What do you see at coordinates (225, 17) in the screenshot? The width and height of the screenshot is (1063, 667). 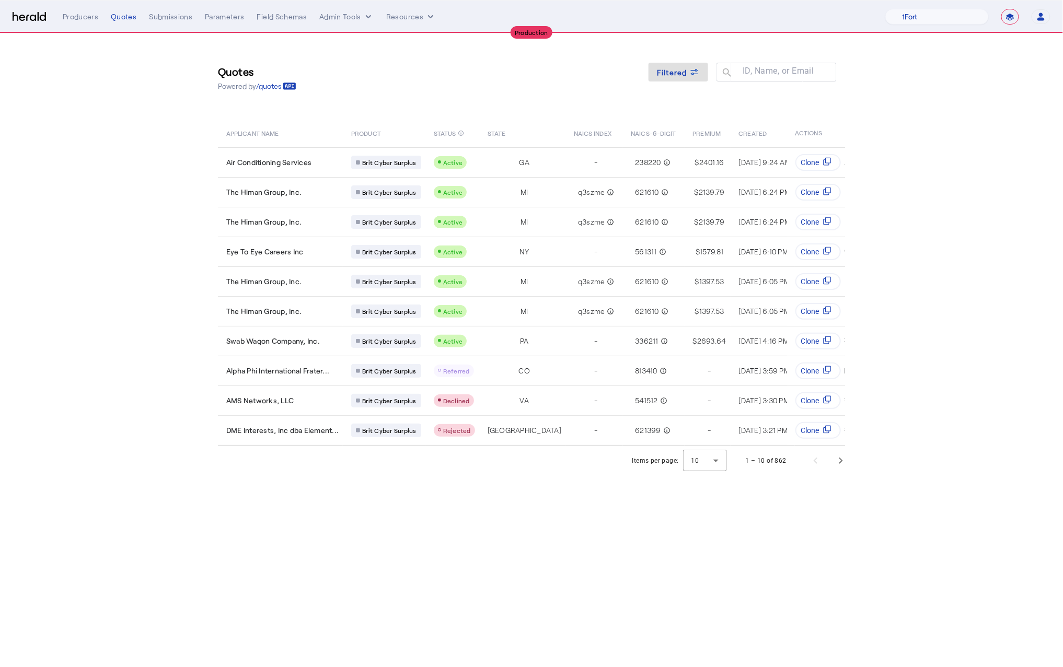 I see `div: Parameters` at bounding box center [225, 17].